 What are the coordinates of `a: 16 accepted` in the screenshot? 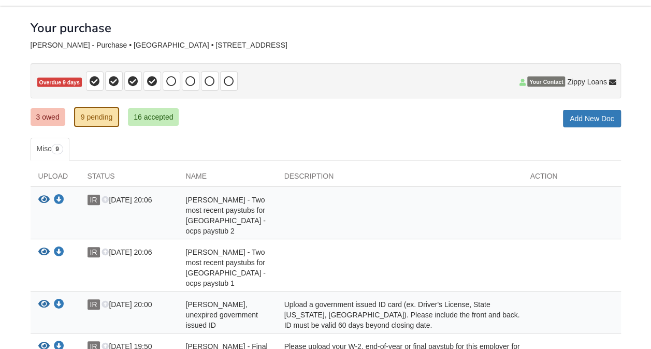 It's located at (153, 117).